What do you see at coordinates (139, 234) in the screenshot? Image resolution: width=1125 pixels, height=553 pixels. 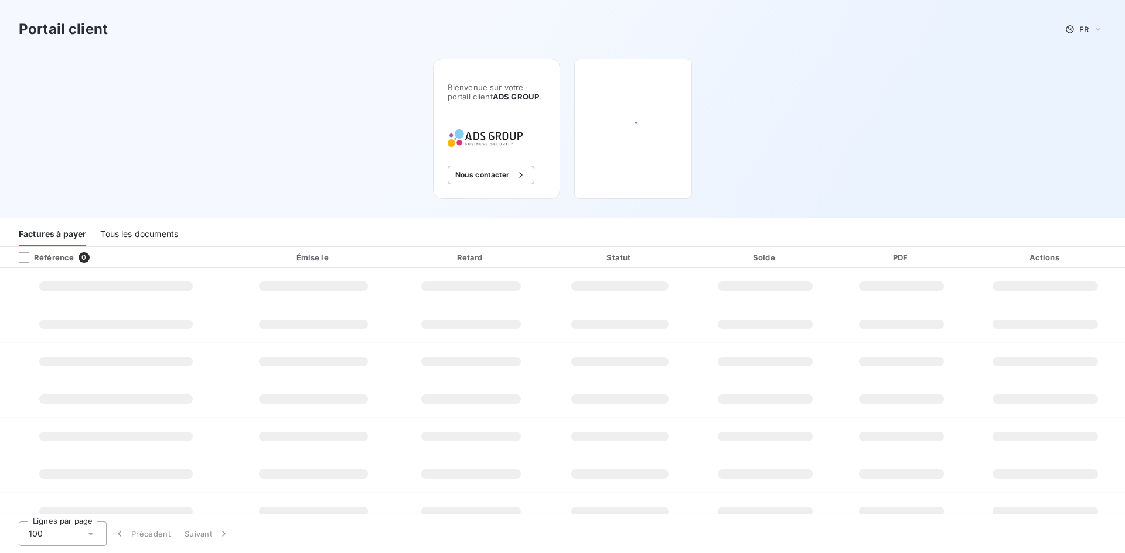 I see `div: Tous les documents` at bounding box center [139, 234].